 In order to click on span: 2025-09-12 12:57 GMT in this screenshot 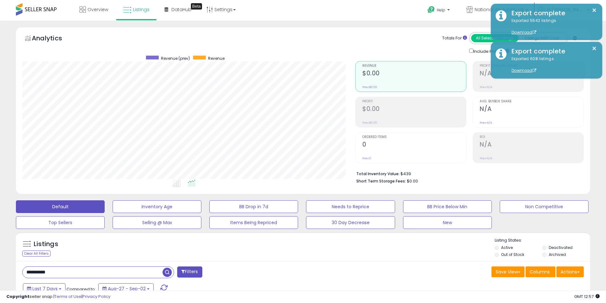, I will do `click(587, 296)`.